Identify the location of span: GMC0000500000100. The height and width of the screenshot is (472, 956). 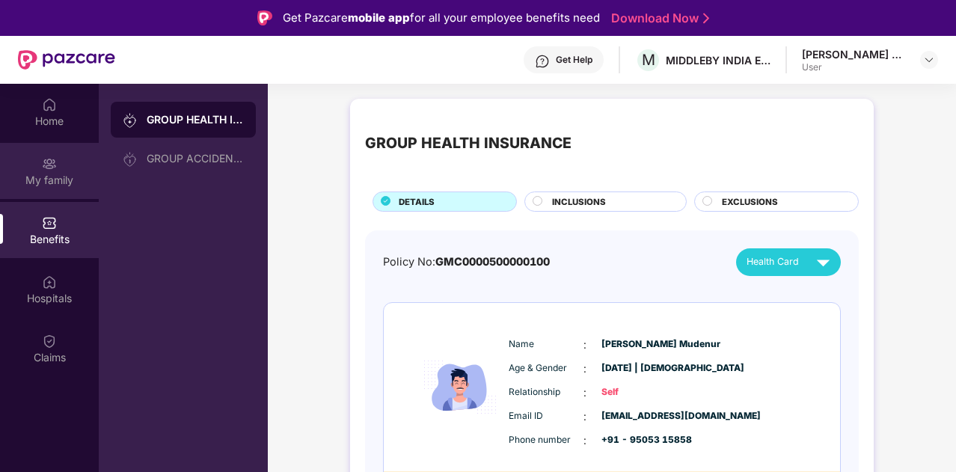
(492, 261).